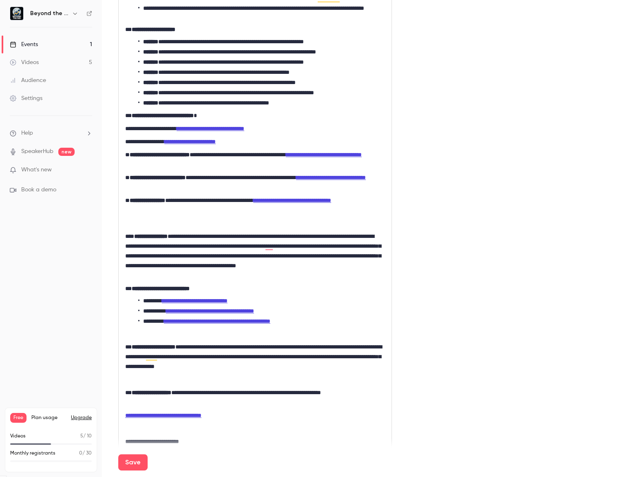 This screenshot has height=477, width=637. What do you see at coordinates (24, 44) in the screenshot?
I see `div: Events` at bounding box center [24, 44].